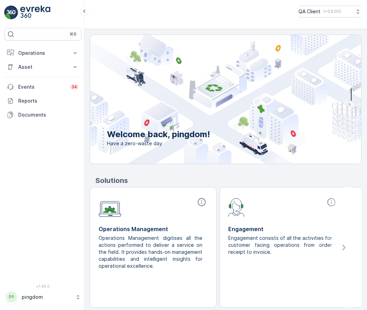 This screenshot has width=367, height=310. I want to click on p: 34, so click(74, 87).